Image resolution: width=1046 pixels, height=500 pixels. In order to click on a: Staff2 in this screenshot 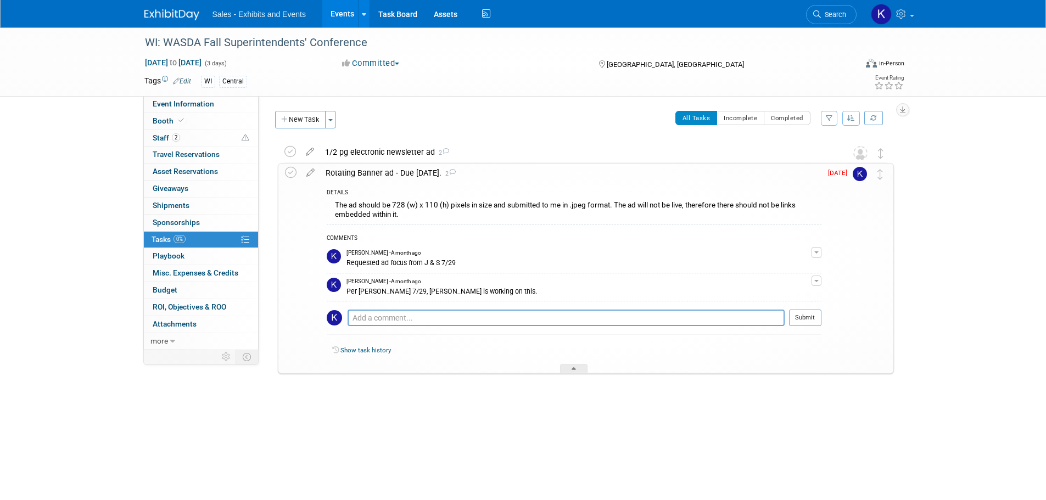, I will do `click(201, 138)`.